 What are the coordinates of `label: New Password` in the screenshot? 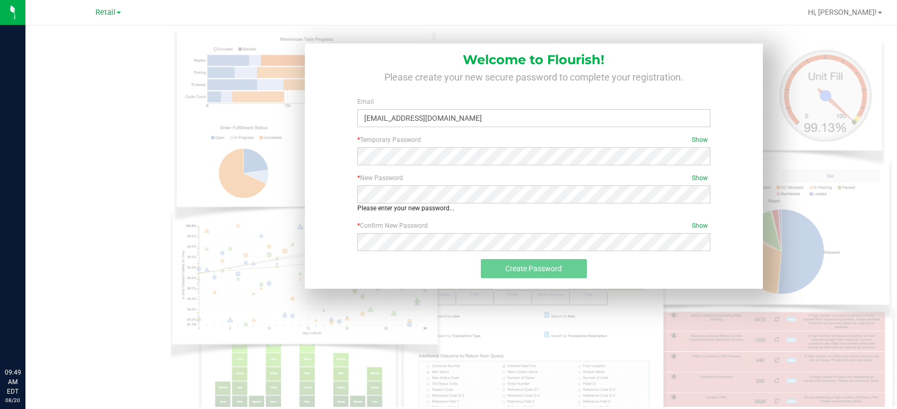 It's located at (534, 178).